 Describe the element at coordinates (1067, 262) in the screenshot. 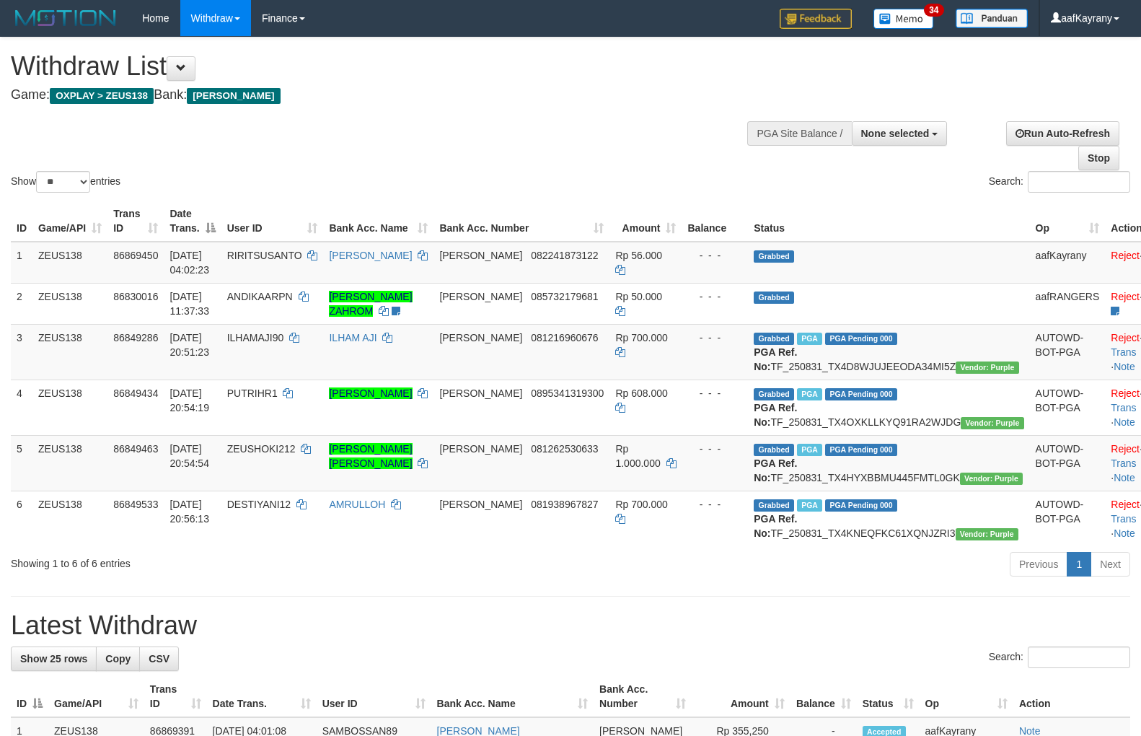

I see `td: aafKayrany` at that location.